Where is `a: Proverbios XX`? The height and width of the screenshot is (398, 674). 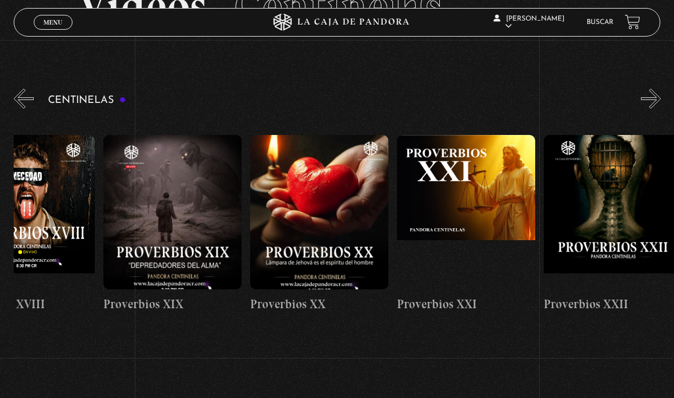
a: Proverbios XX is located at coordinates (319, 224).